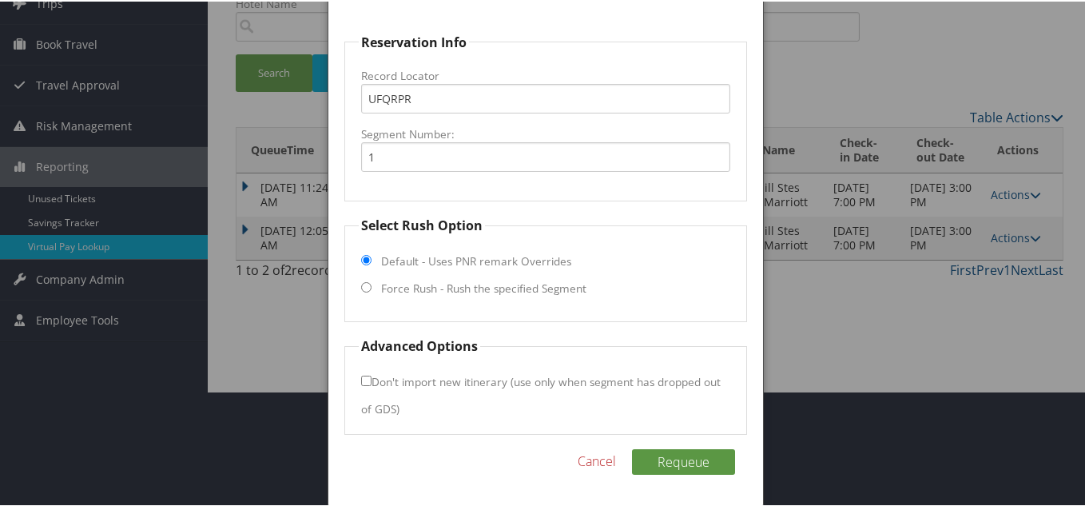 This screenshot has height=506, width=1085. What do you see at coordinates (476, 260) in the screenshot?
I see `label: Default - Uses PNR remark Overrides` at bounding box center [476, 260].